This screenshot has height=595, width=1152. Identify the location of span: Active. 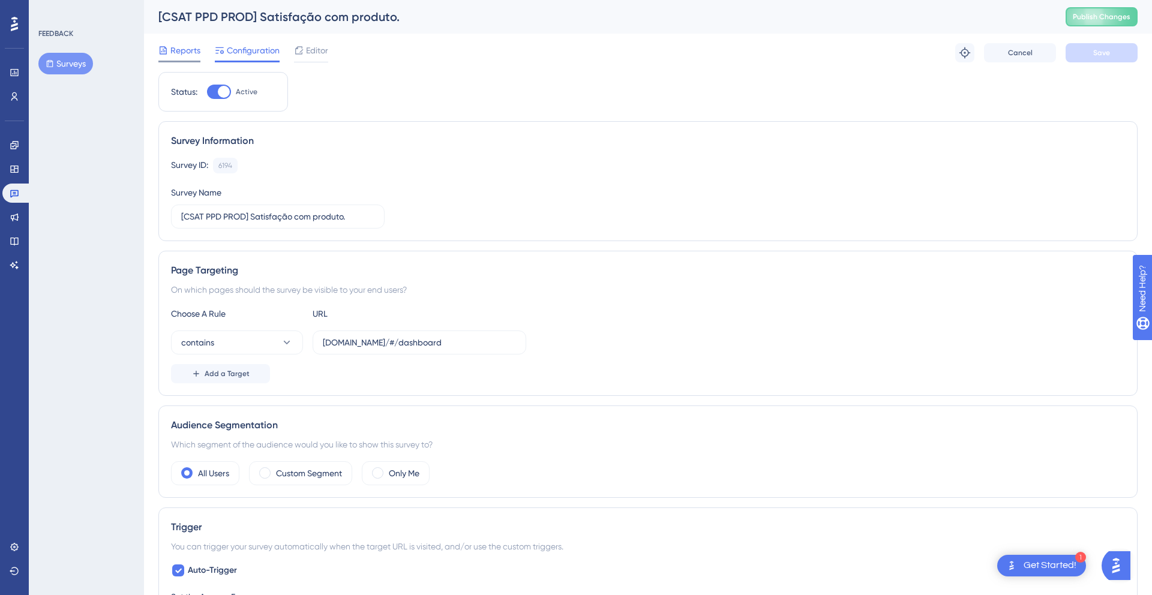
(247, 92).